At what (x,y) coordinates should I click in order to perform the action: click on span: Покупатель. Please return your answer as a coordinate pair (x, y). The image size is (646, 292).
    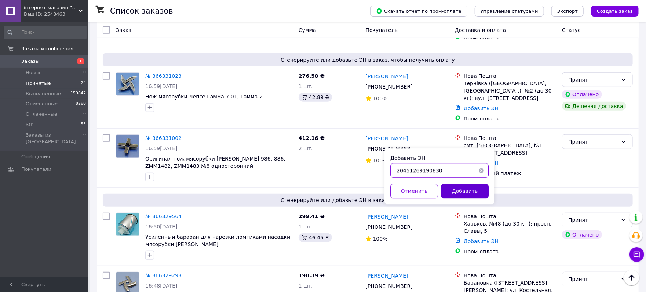
    Looking at the image, I should click on (382, 30).